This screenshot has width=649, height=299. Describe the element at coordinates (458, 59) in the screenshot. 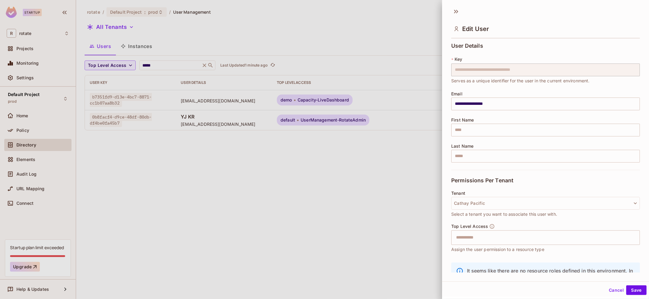

I see `span: Key` at that location.